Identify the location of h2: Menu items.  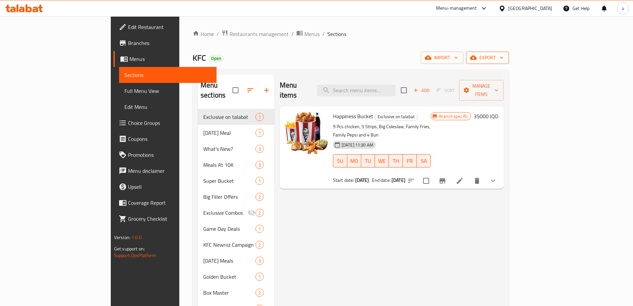
(295, 90).